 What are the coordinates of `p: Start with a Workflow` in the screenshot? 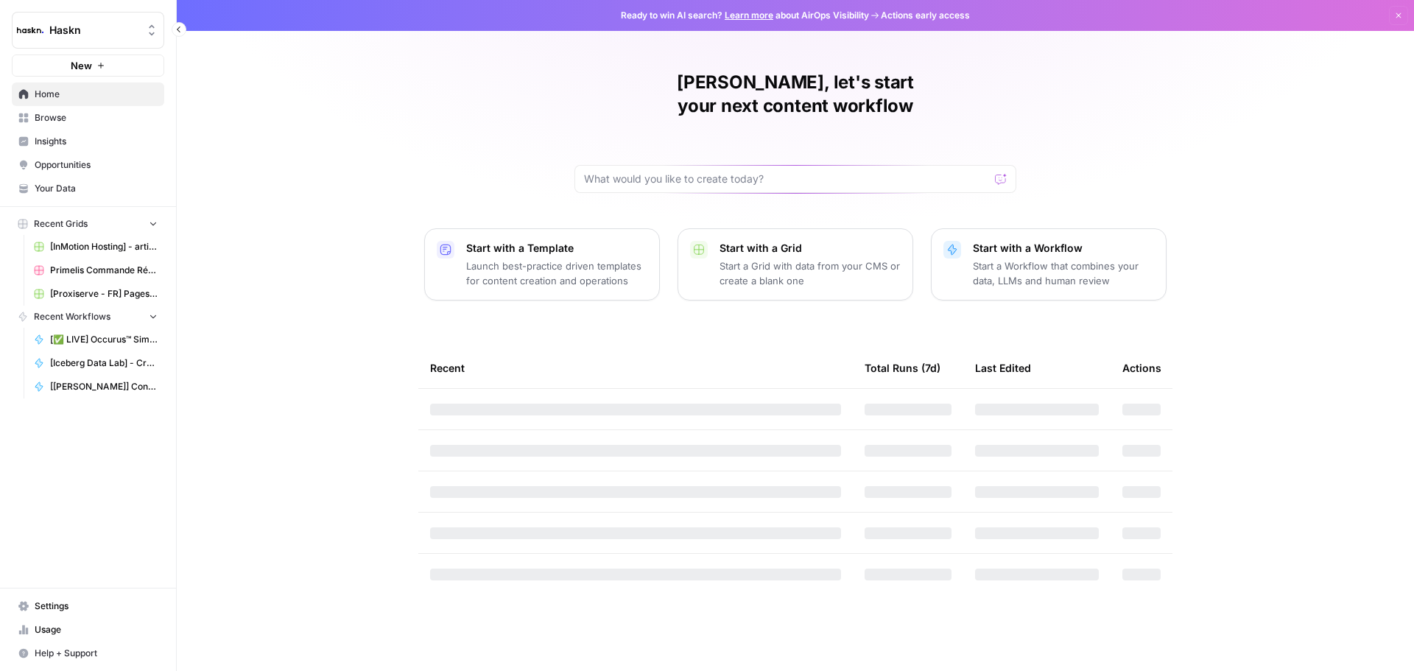 It's located at (1063, 248).